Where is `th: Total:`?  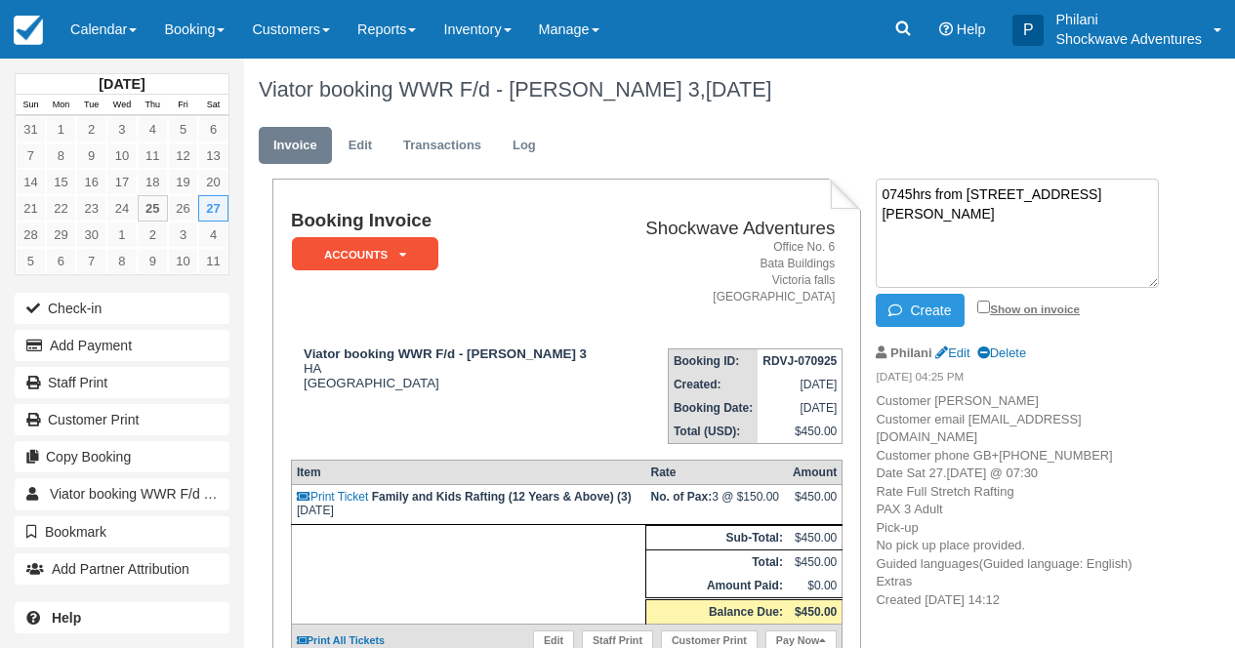
th: Total: is located at coordinates (716, 562).